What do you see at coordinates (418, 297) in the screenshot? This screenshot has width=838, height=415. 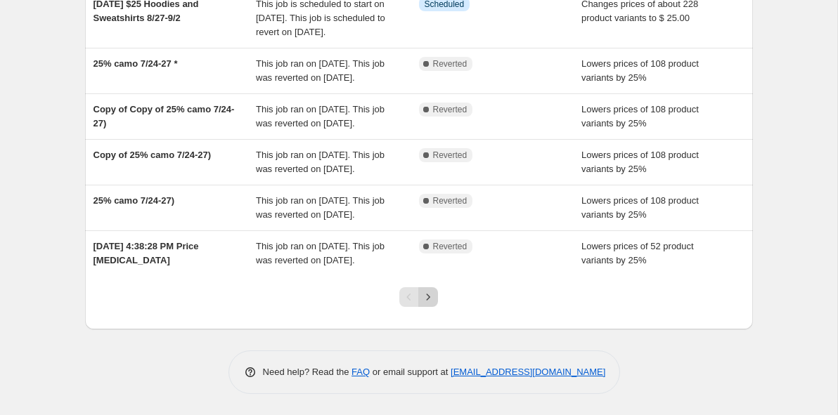 I see `nav: Pagination` at bounding box center [418, 297].